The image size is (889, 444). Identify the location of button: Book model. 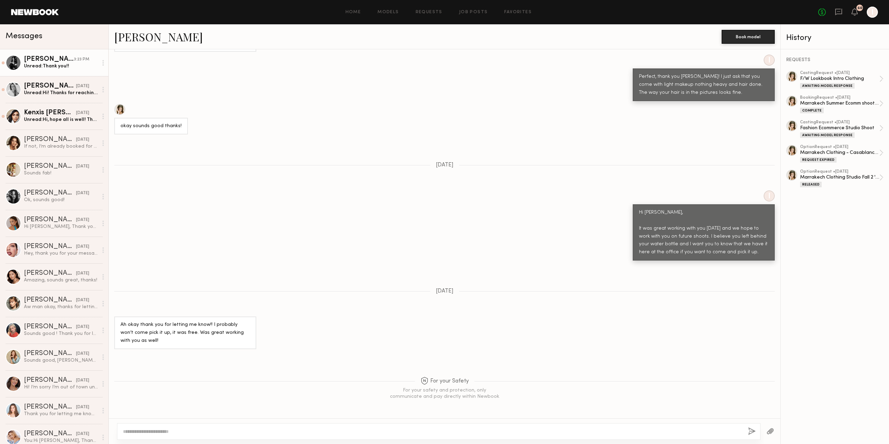
(748, 37).